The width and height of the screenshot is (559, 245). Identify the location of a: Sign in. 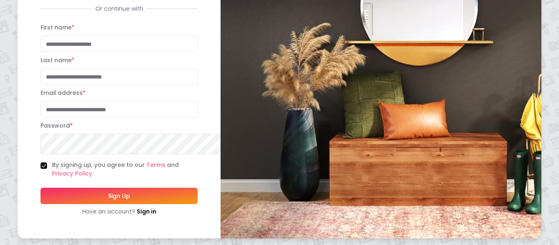
(146, 212).